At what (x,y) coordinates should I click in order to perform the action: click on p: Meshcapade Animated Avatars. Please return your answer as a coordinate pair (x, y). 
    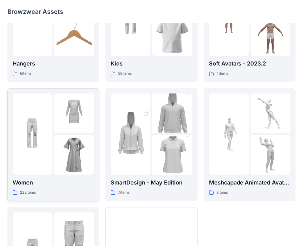
    Looking at the image, I should click on (249, 183).